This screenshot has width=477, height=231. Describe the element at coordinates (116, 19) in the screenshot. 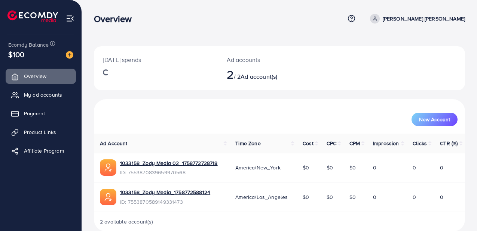

I see `h3: Overview` at that location.